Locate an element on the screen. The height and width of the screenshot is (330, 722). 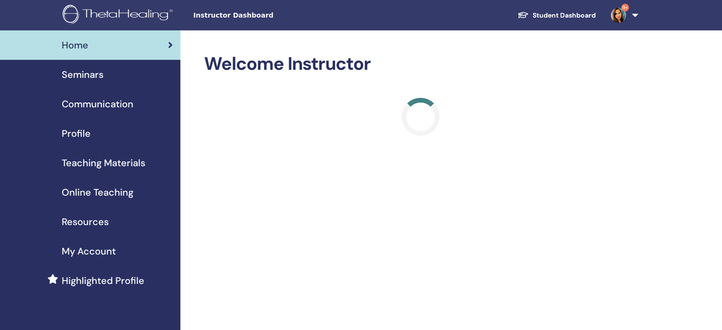
img: logo.png is located at coordinates (119, 15).